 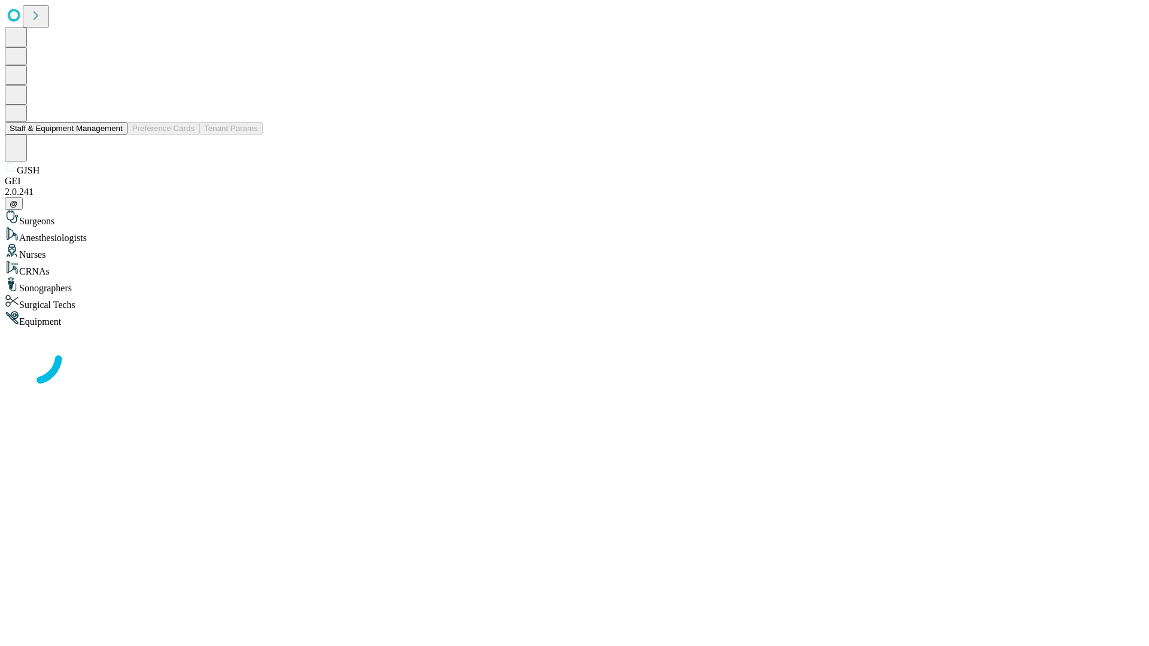 I want to click on div: Sonographers, so click(x=574, y=285).